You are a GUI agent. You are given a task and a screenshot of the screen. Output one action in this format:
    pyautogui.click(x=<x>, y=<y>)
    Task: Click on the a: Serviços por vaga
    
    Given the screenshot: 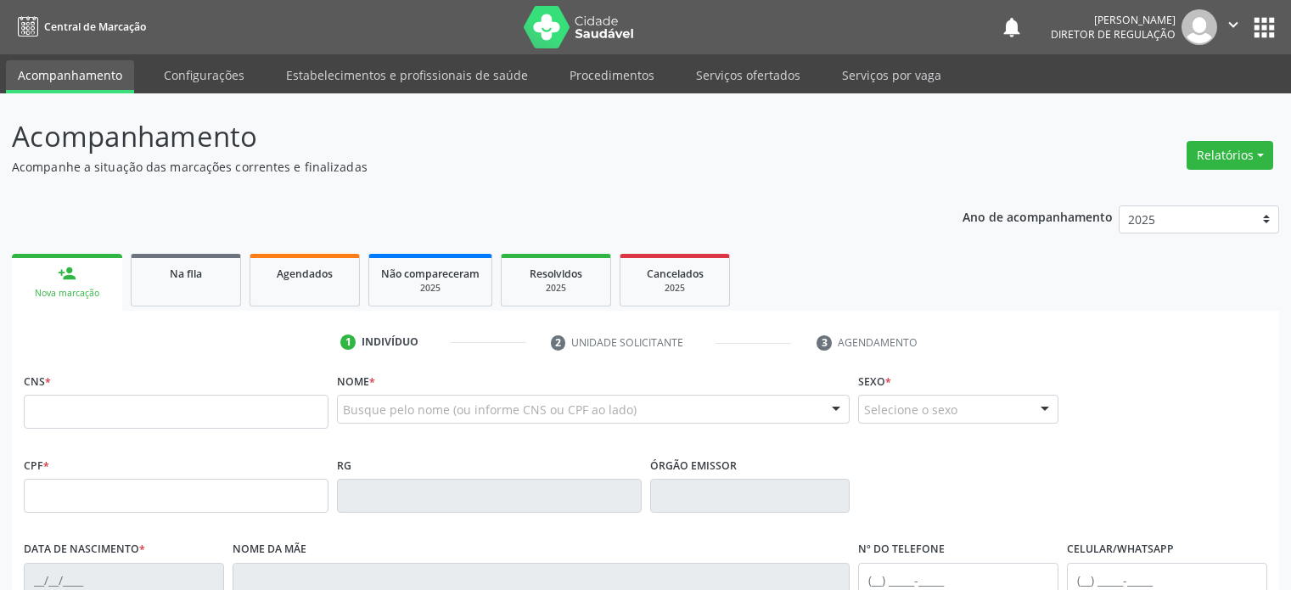 What is the action you would take?
    pyautogui.click(x=891, y=75)
    